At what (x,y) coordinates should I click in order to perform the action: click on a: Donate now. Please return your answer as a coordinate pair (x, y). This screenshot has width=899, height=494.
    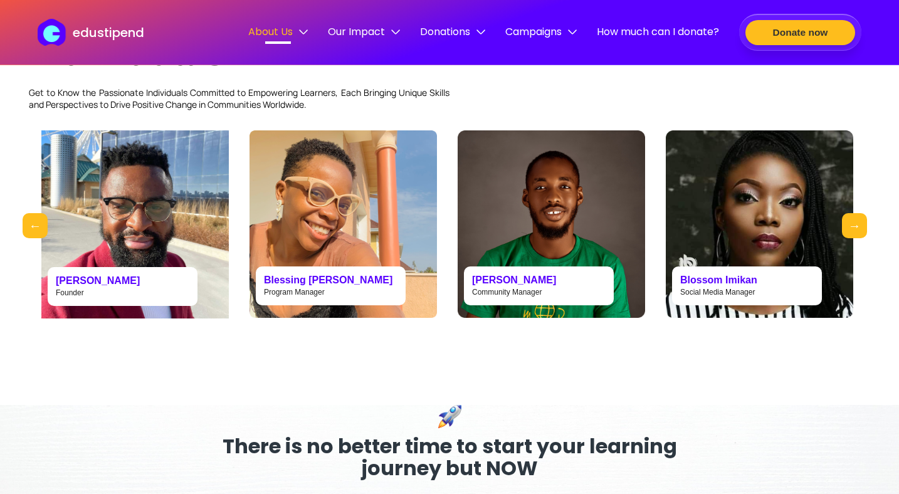
    Looking at the image, I should click on (800, 32).